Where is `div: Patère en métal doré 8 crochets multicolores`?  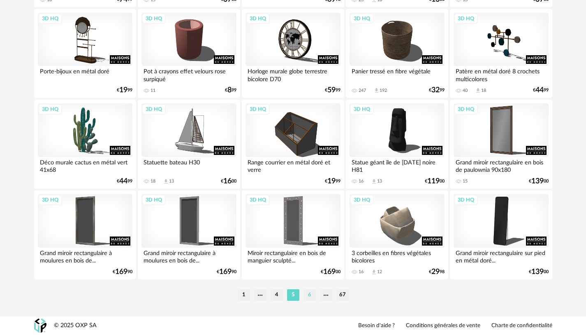 div: Patère en métal doré 8 crochets multicolores is located at coordinates (501, 74).